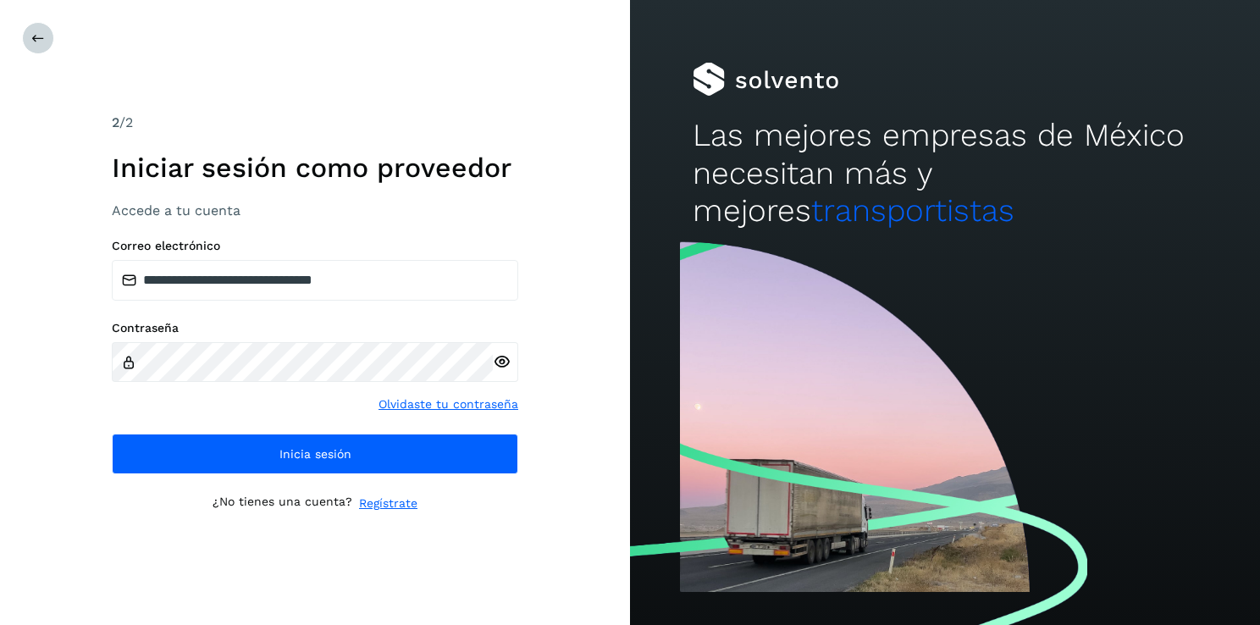 The image size is (1260, 625). What do you see at coordinates (944, 173) in the screenshot?
I see `h2: Las mejores empresas de México necesitan más y mejores` at bounding box center [944, 173].